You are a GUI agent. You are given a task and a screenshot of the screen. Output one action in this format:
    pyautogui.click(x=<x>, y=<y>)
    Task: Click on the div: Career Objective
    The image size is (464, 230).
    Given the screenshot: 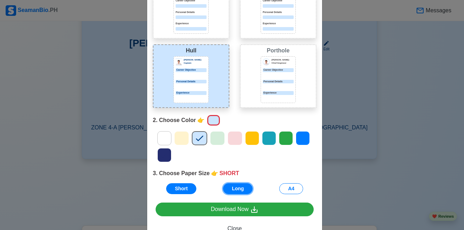 What is the action you would take?
    pyautogui.click(x=278, y=70)
    